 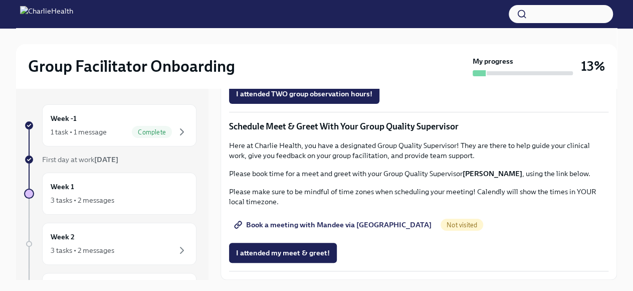 What do you see at coordinates (493, 61) in the screenshot?
I see `strong: My progress` at bounding box center [493, 61].